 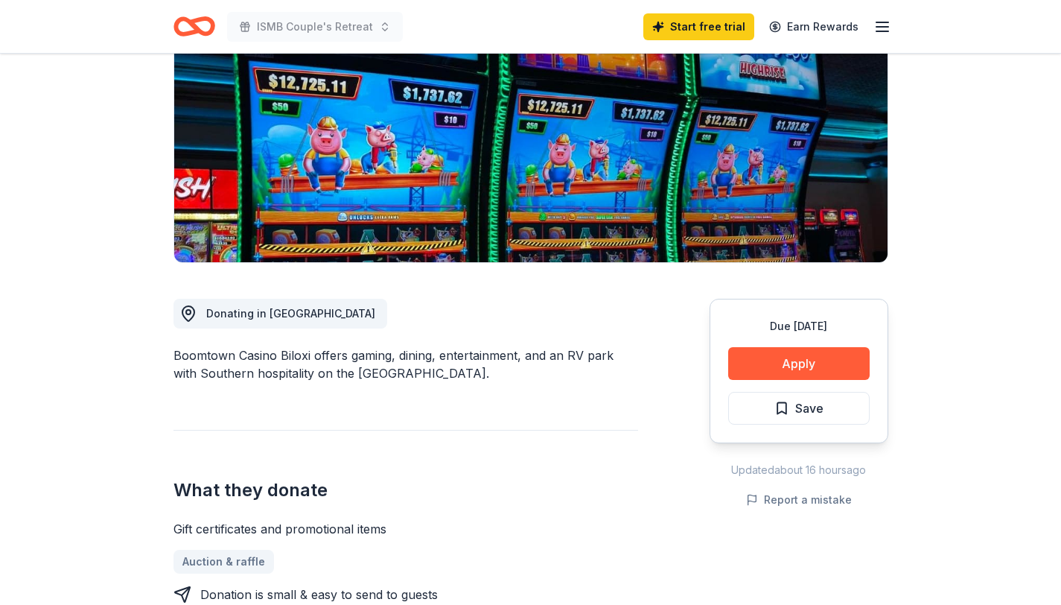 What do you see at coordinates (406, 490) in the screenshot?
I see `h2: What they donate` at bounding box center [406, 490].